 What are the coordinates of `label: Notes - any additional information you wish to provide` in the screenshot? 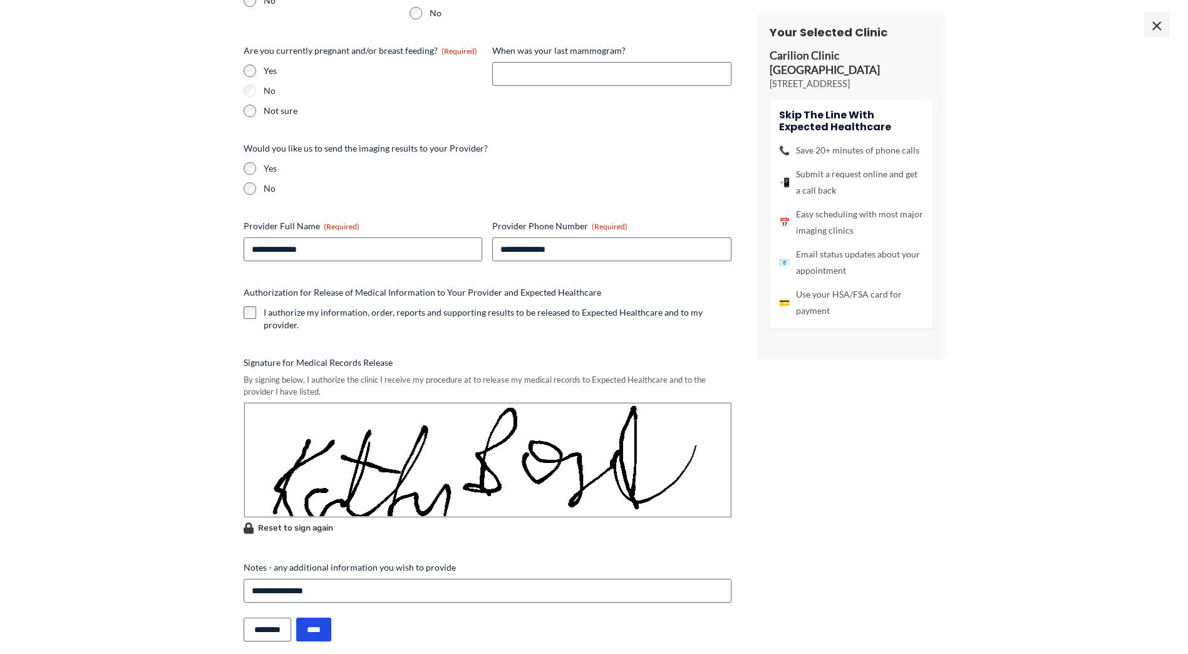 It's located at (488, 567).